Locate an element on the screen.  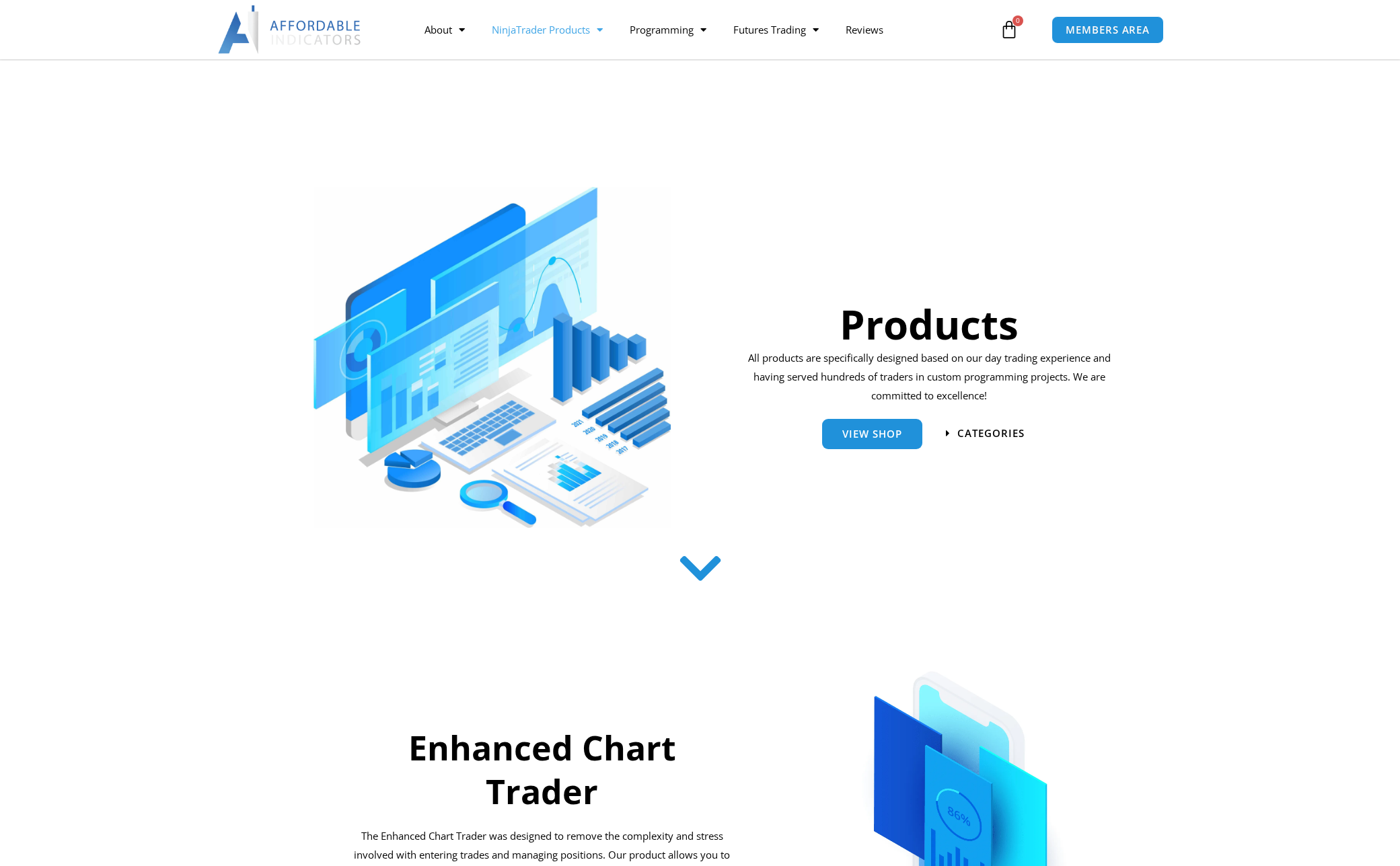
h2: Enhanced Chart Trader is located at coordinates (542, 770).